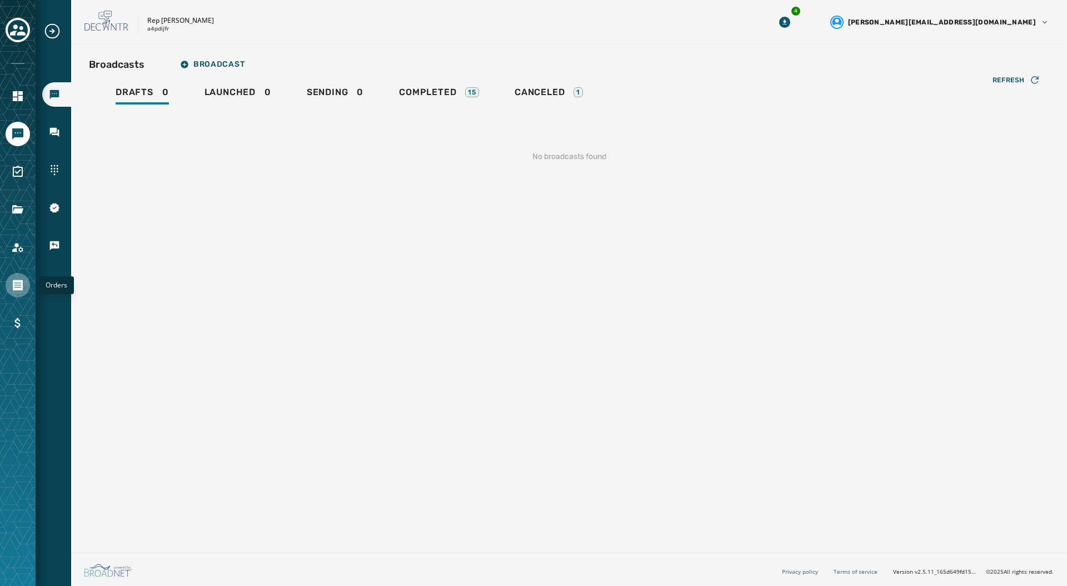  What do you see at coordinates (327, 92) in the screenshot?
I see `span: Sending` at bounding box center [327, 92].